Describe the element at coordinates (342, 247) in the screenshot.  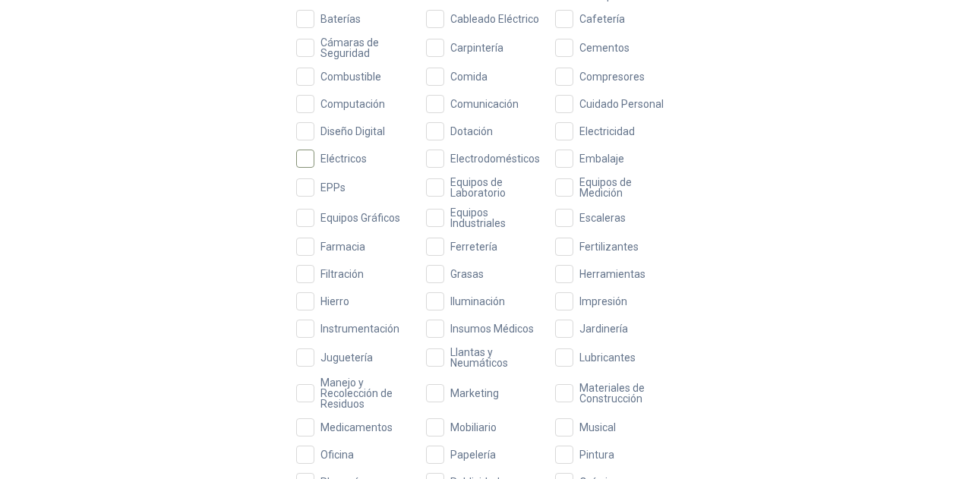
I see `span: Farmacia` at that location.